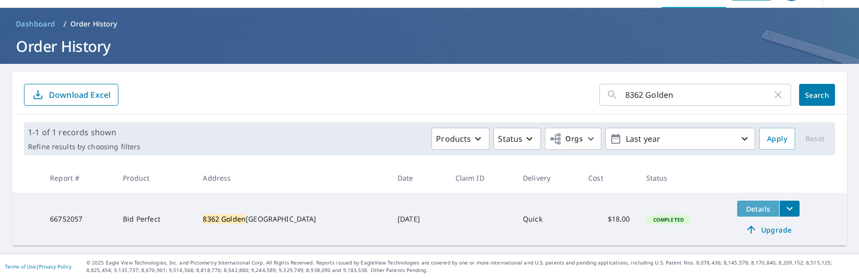 The height and width of the screenshot is (279, 859). Describe the element at coordinates (680, 139) in the screenshot. I see `p: Last year` at that location.